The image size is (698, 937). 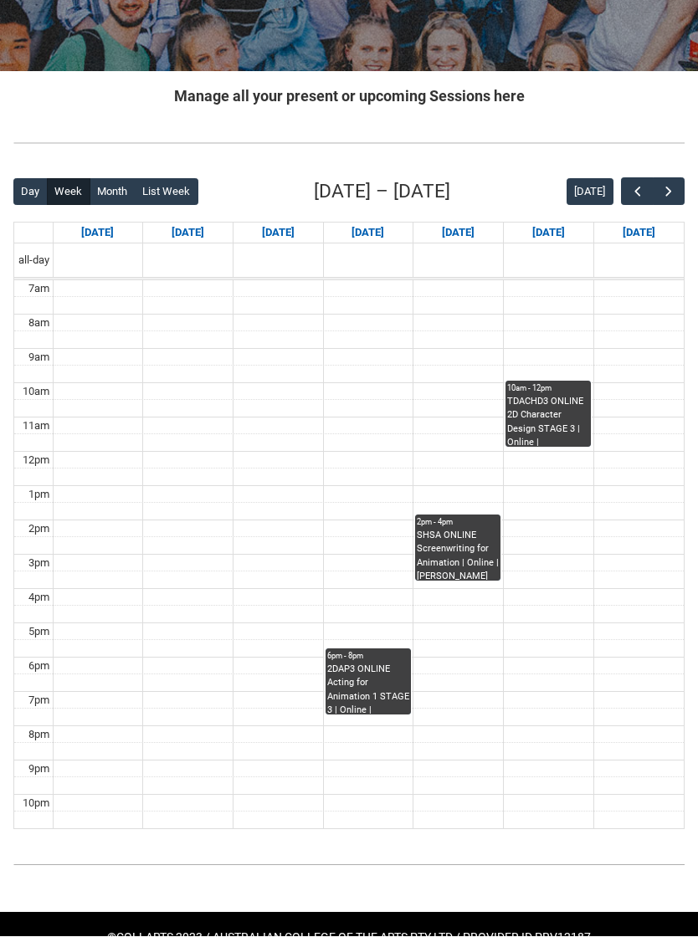 I want to click on a: Go to November 3, 2025, so click(x=187, y=233).